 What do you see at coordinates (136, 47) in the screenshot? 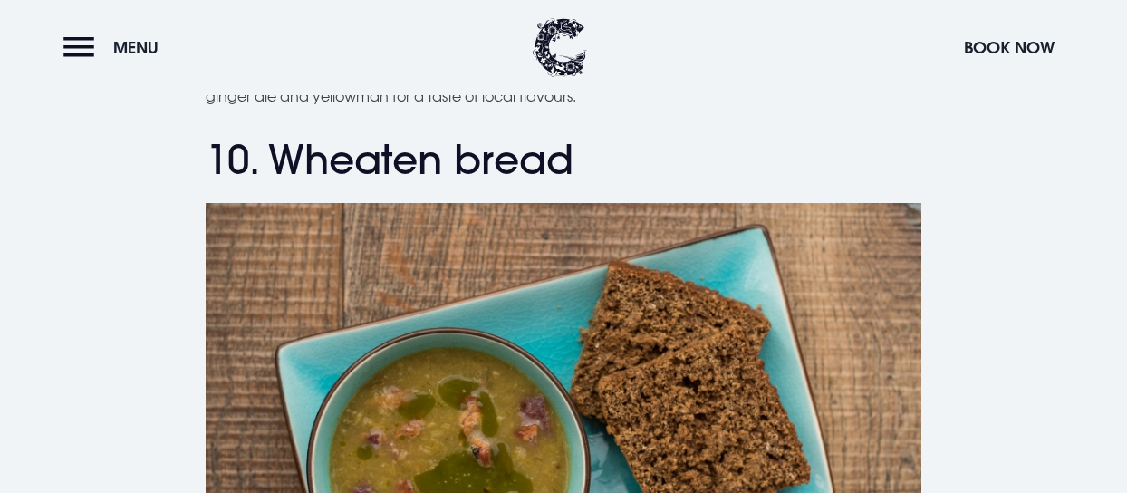
I see `span: Menu` at bounding box center [136, 47].